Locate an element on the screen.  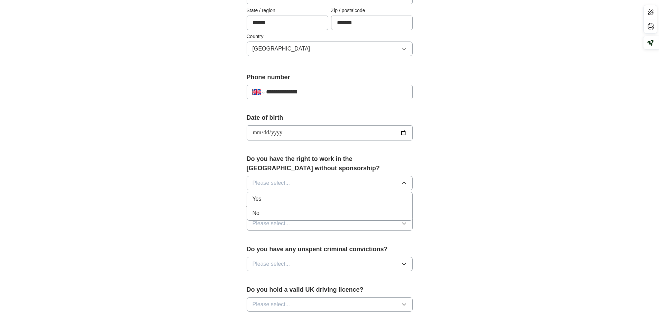
label: Zip / postalcode is located at coordinates (372, 10).